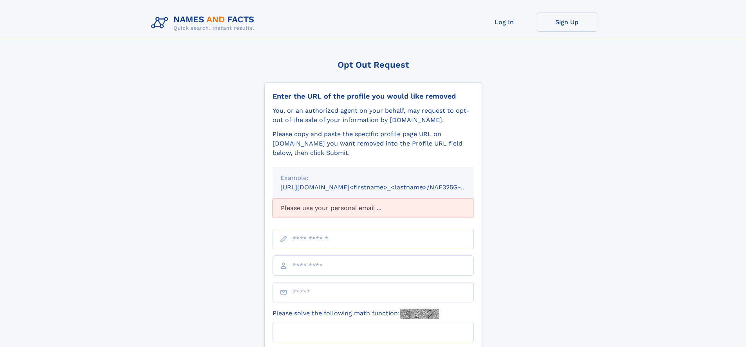 The image size is (746, 347). What do you see at coordinates (373, 208) in the screenshot?
I see `div: Please use your personal email ...` at bounding box center [373, 208].